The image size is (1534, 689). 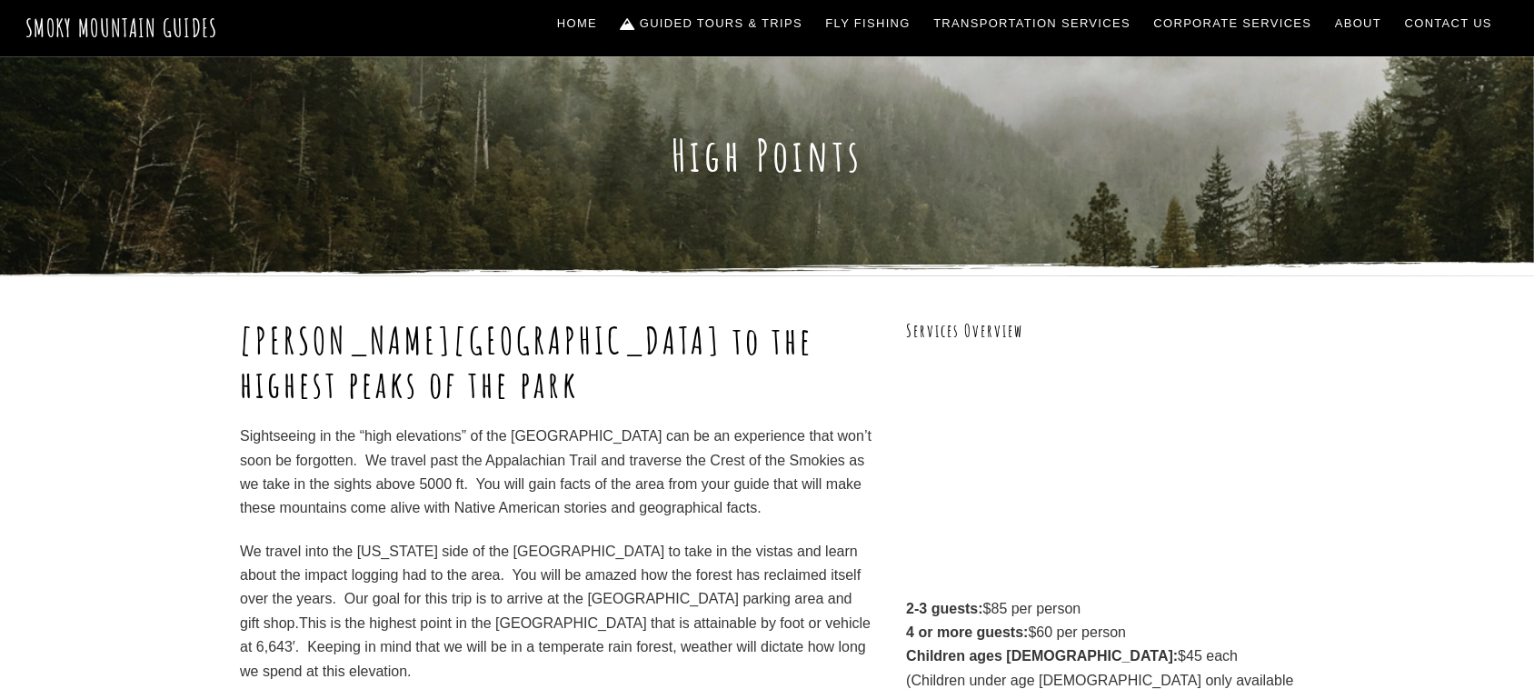 What do you see at coordinates (577, 24) in the screenshot?
I see `a: Home` at bounding box center [577, 24].